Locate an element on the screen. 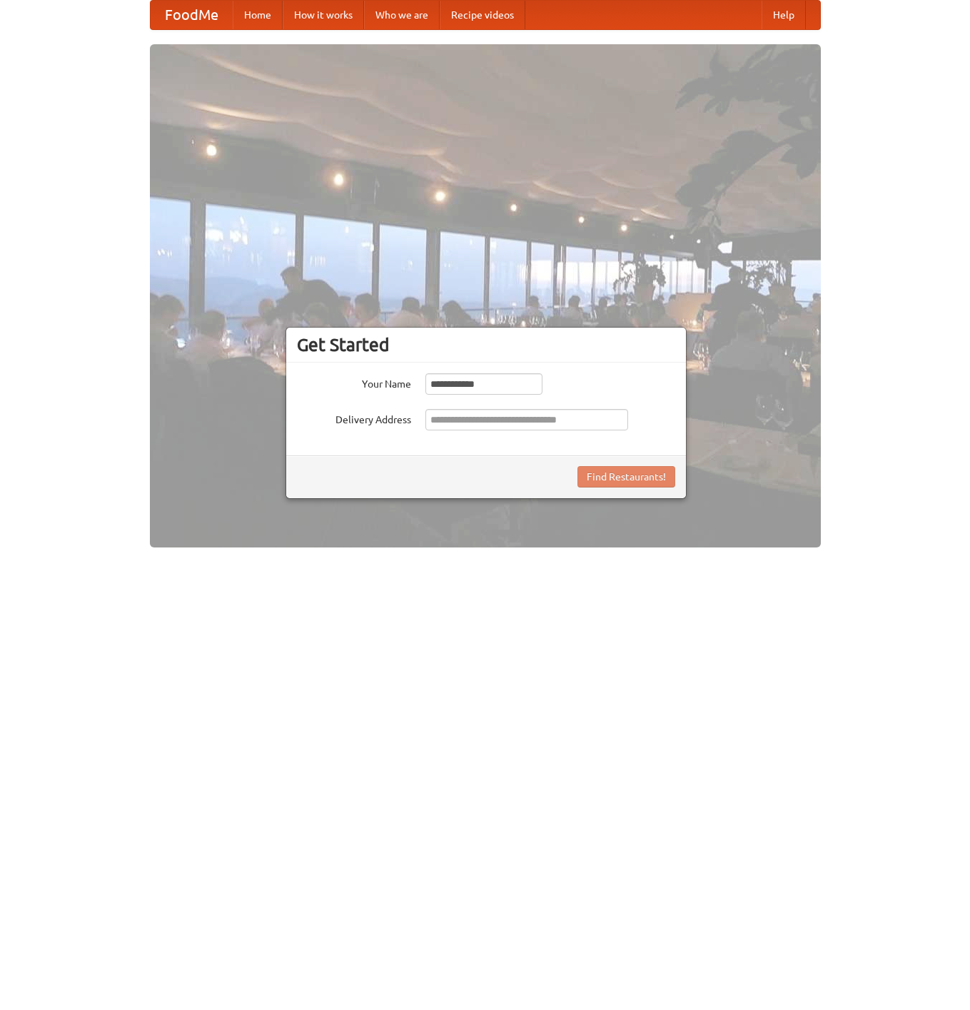 The image size is (970, 1010). button: Find Restaurants! is located at coordinates (626, 477).